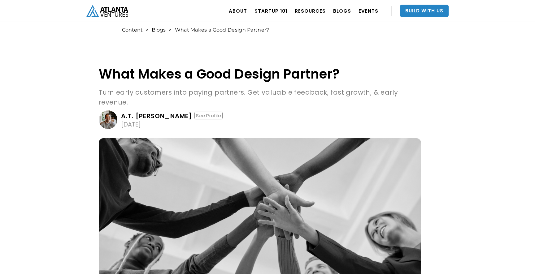  Describe the element at coordinates (369, 11) in the screenshot. I see `a: EVENTS` at that location.